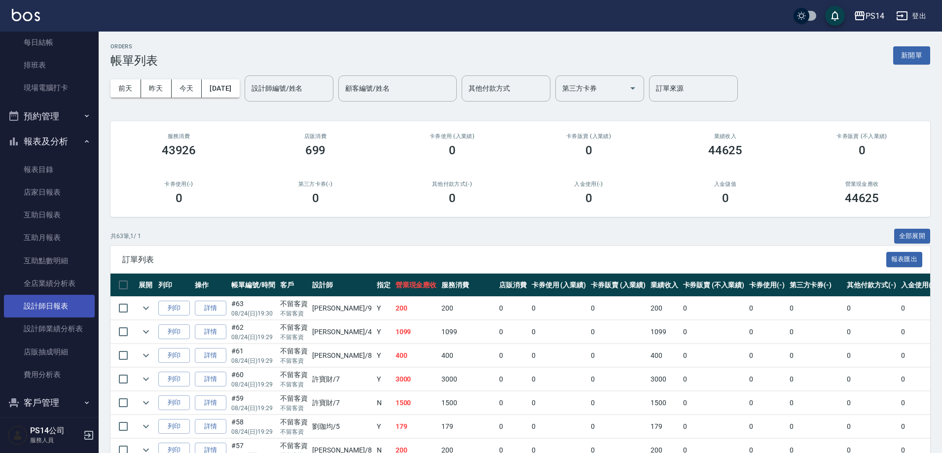  Describe the element at coordinates (49, 403) in the screenshot. I see `button: 客戶管理` at that location.